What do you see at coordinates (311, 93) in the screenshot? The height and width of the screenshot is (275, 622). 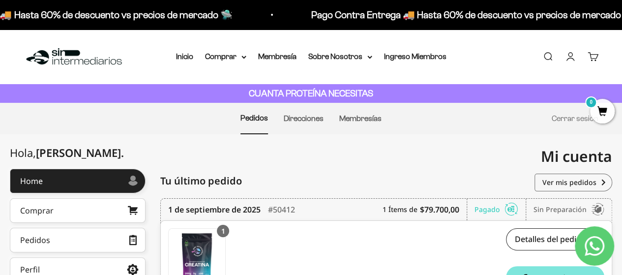 I see `strong: CUANTA PROTEÍNA NECESITAS` at bounding box center [311, 93].